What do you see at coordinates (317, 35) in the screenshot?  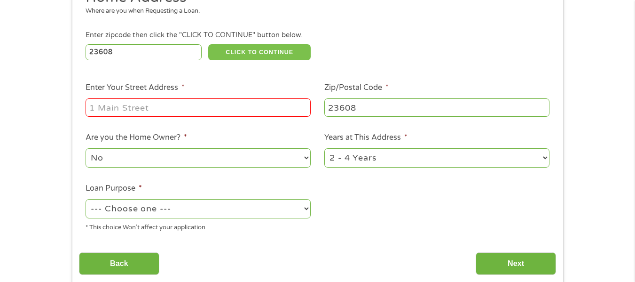 I see `div: Enter zipcode then click the "CLICK TO CONTINUE" button below.` at bounding box center [317, 35].